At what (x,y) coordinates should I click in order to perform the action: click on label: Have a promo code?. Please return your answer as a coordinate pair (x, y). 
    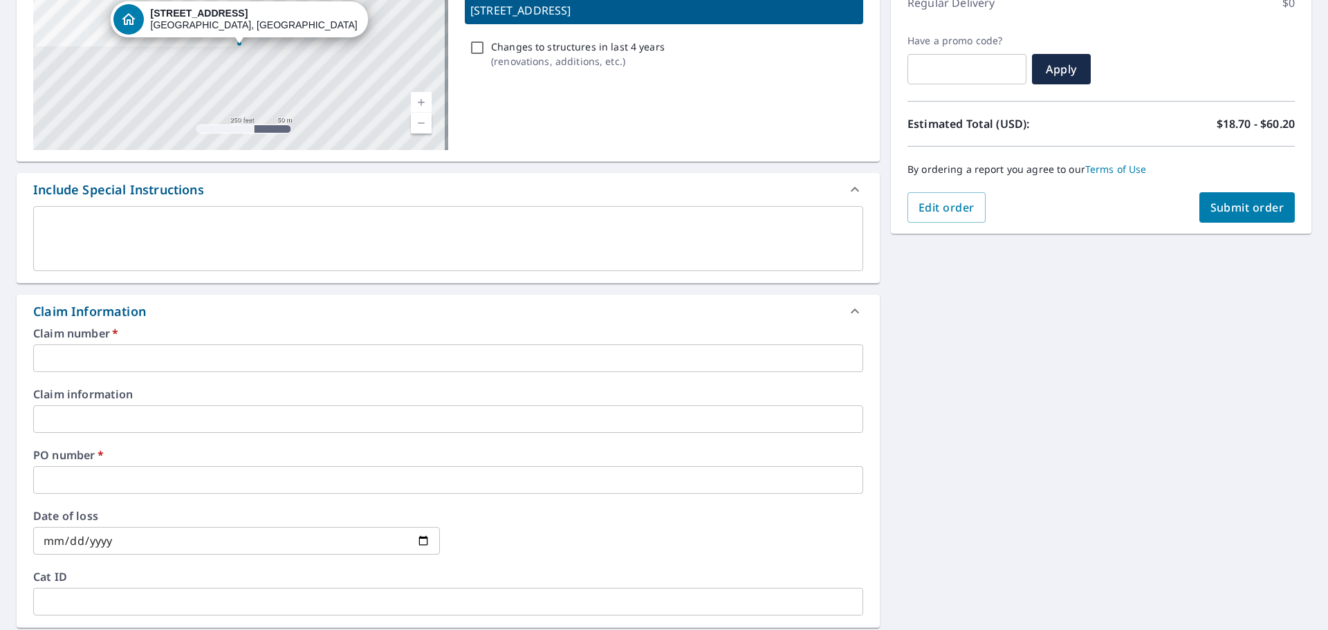
    Looking at the image, I should click on (967, 41).